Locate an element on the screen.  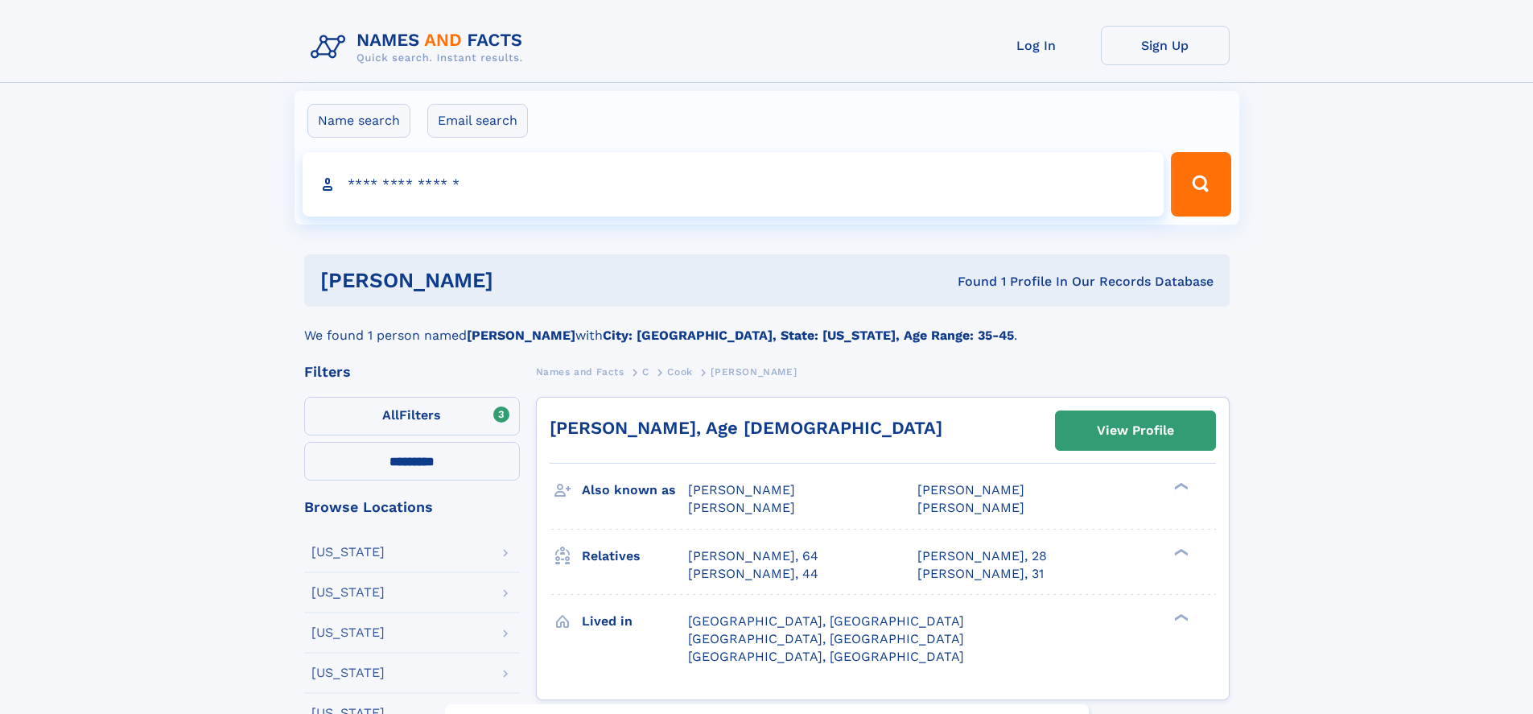
a: View Profile is located at coordinates (1135, 431).